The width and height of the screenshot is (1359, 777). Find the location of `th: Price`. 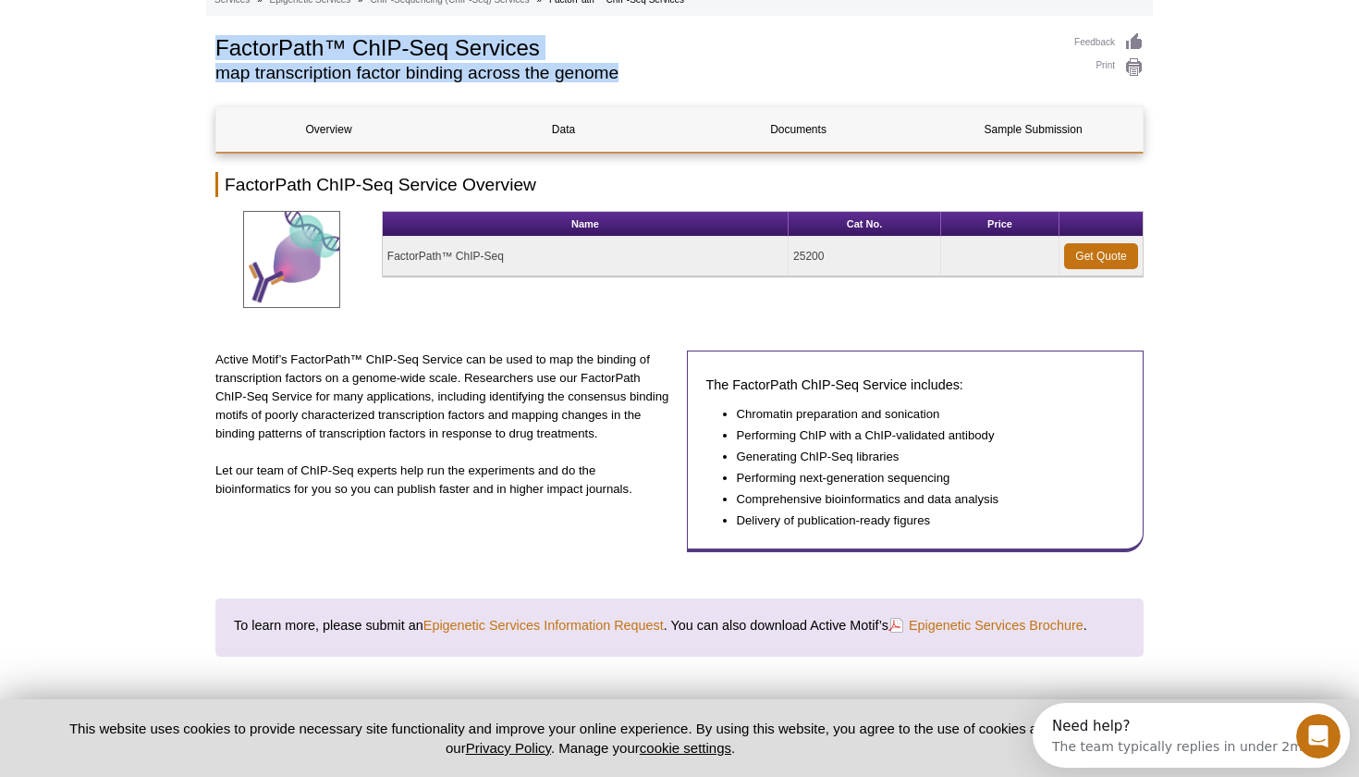

th: Price is located at coordinates (1000, 224).